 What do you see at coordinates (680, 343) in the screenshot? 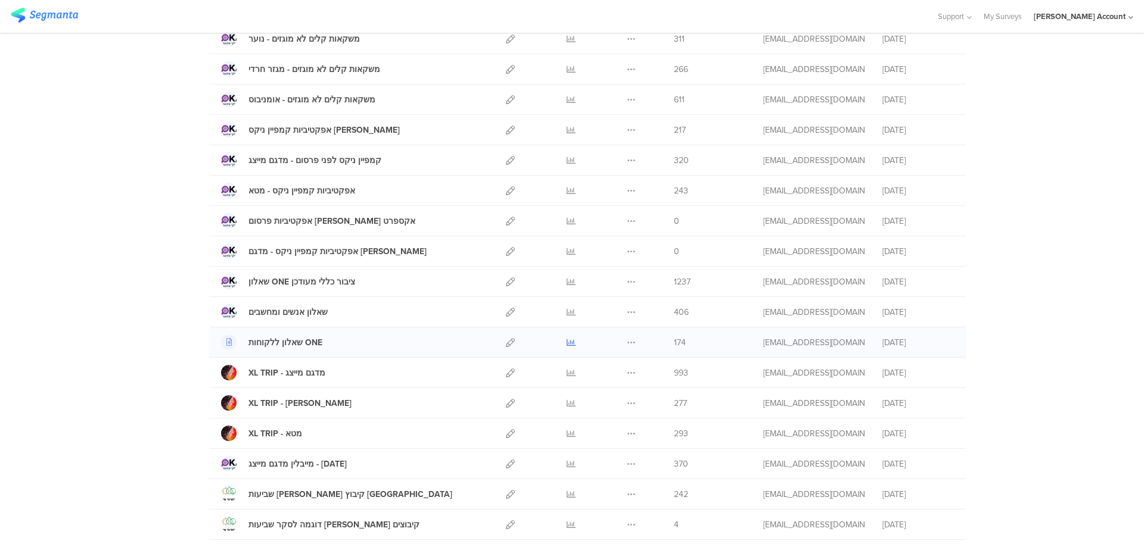
I see `span: 174` at bounding box center [680, 343].